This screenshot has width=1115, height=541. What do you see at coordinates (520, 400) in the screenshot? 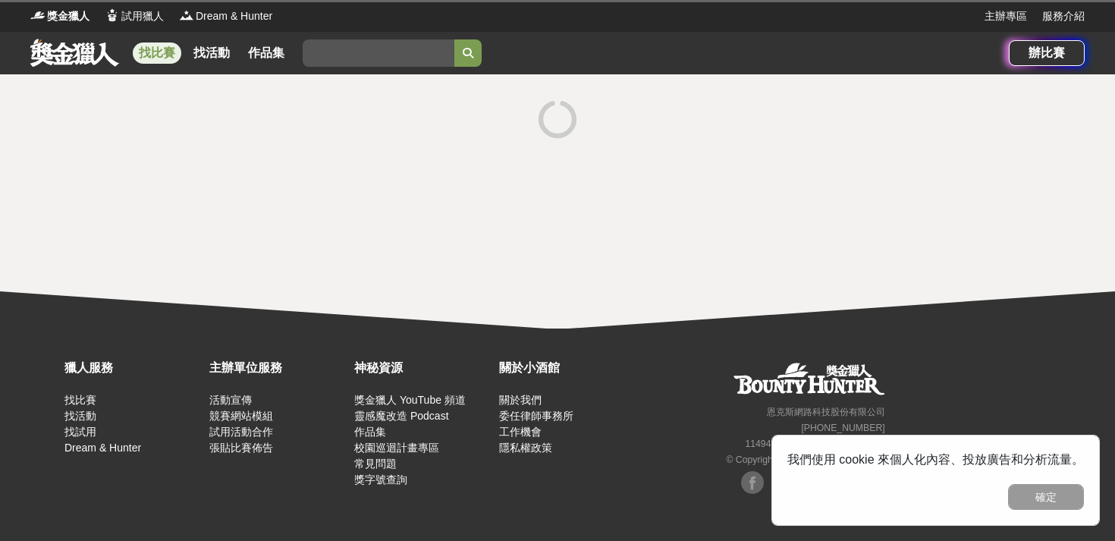
I see `a: 關於我們` at bounding box center [520, 400].